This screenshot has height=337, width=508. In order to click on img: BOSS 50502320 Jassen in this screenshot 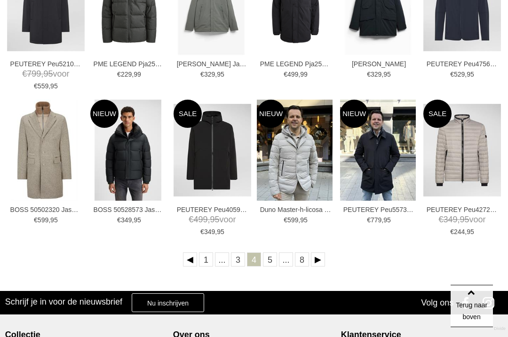, I will do `click(44, 150)`.